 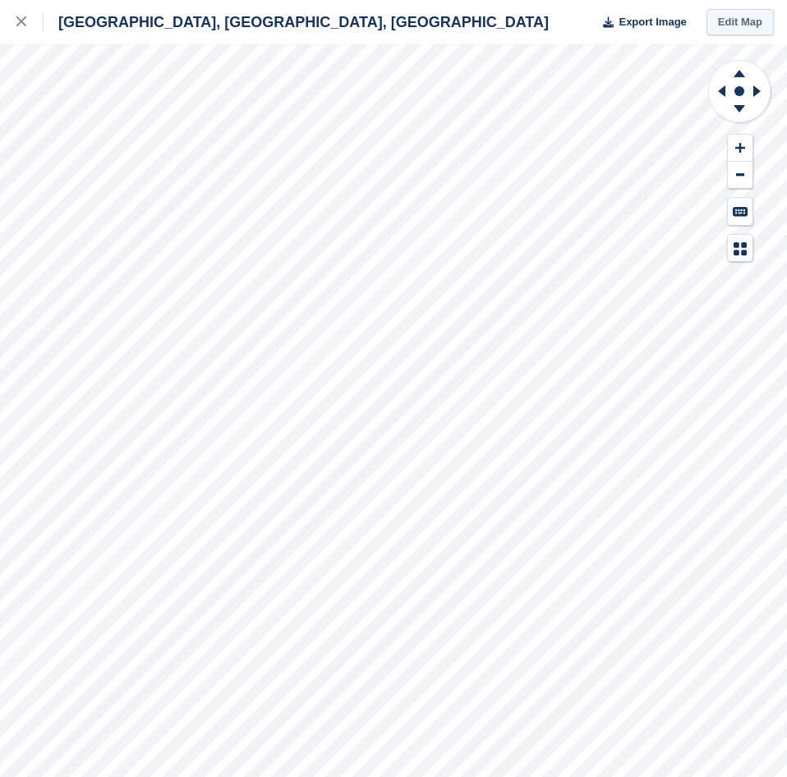 What do you see at coordinates (740, 22) in the screenshot?
I see `a: Edit Map` at bounding box center [740, 22].